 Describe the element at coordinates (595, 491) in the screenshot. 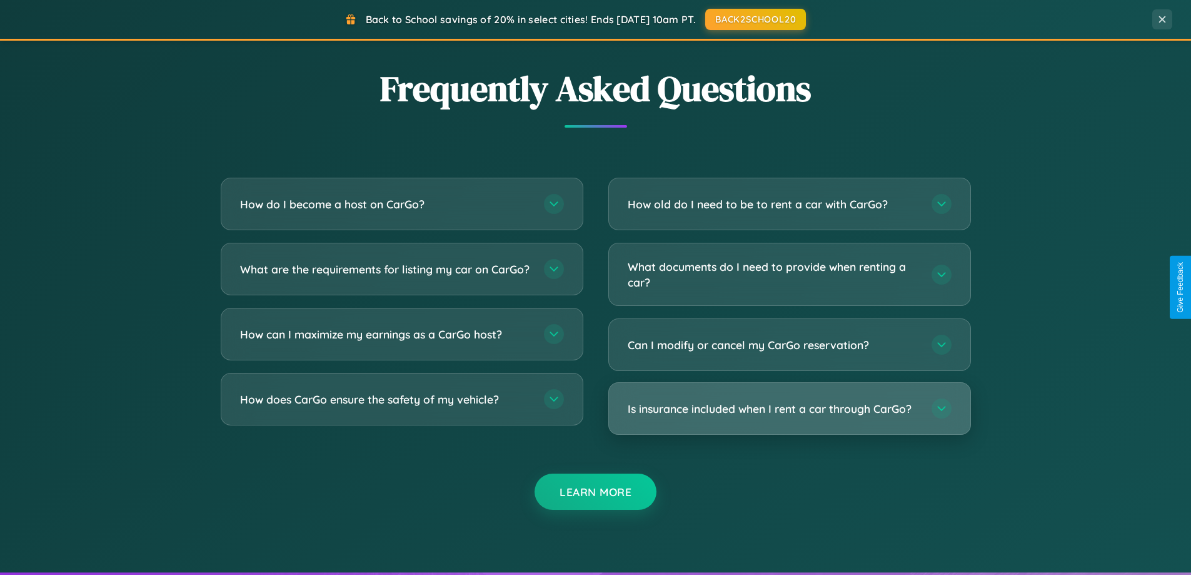

I see `button: Learn More` at that location.